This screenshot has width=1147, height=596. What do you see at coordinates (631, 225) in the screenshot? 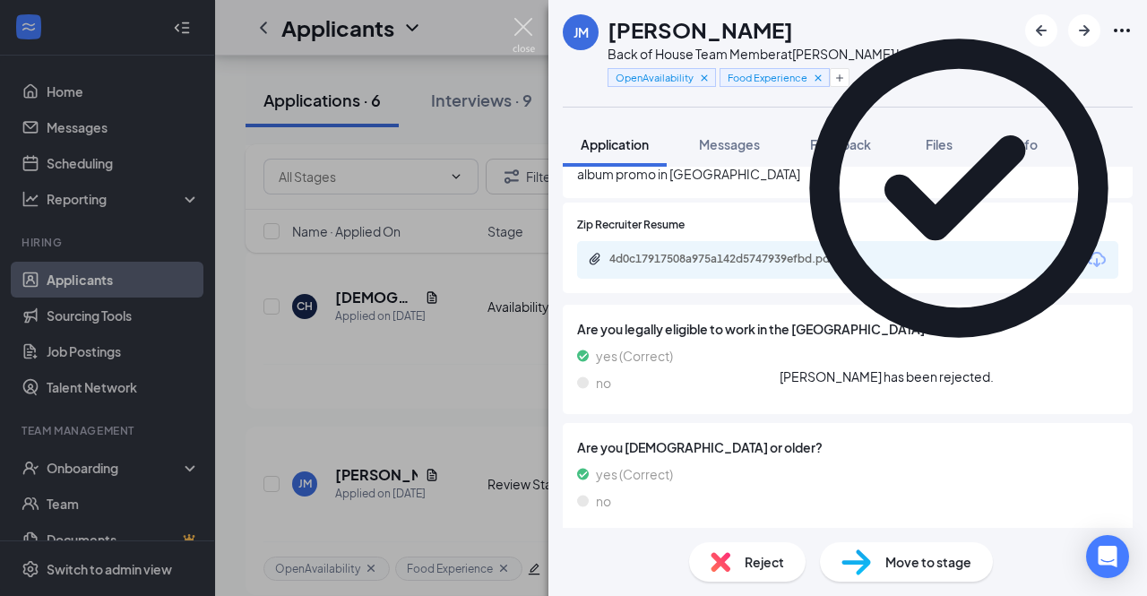
I see `span: Zip Recruiter Resume` at bounding box center [631, 225].